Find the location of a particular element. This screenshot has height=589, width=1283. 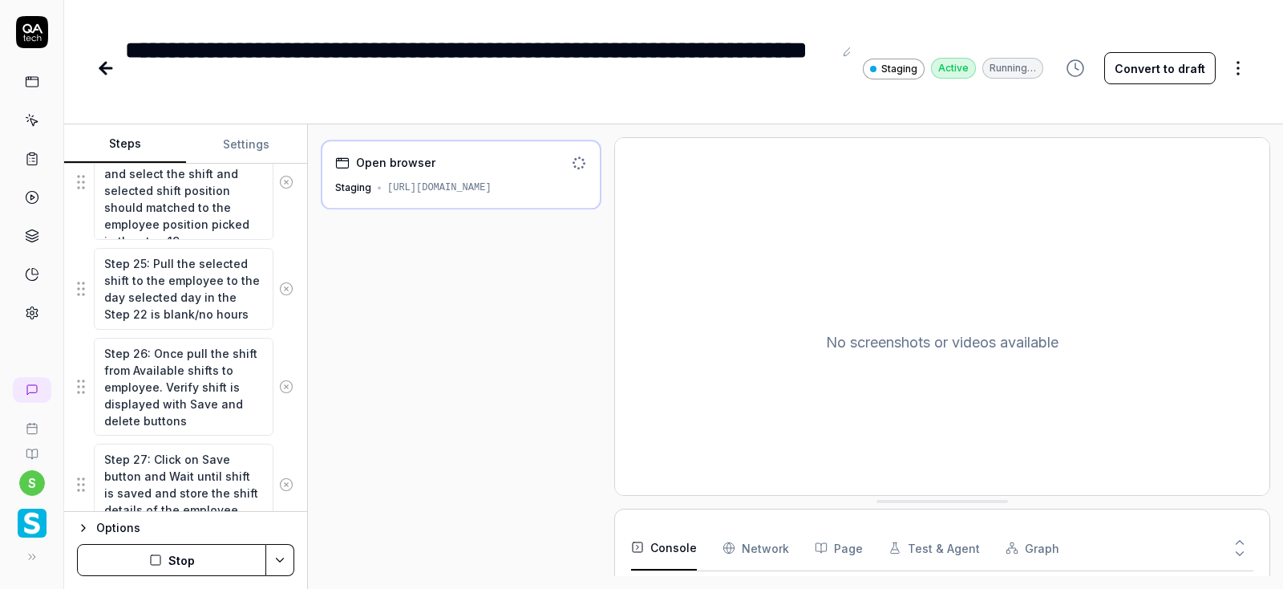

div: Active is located at coordinates (954, 68).